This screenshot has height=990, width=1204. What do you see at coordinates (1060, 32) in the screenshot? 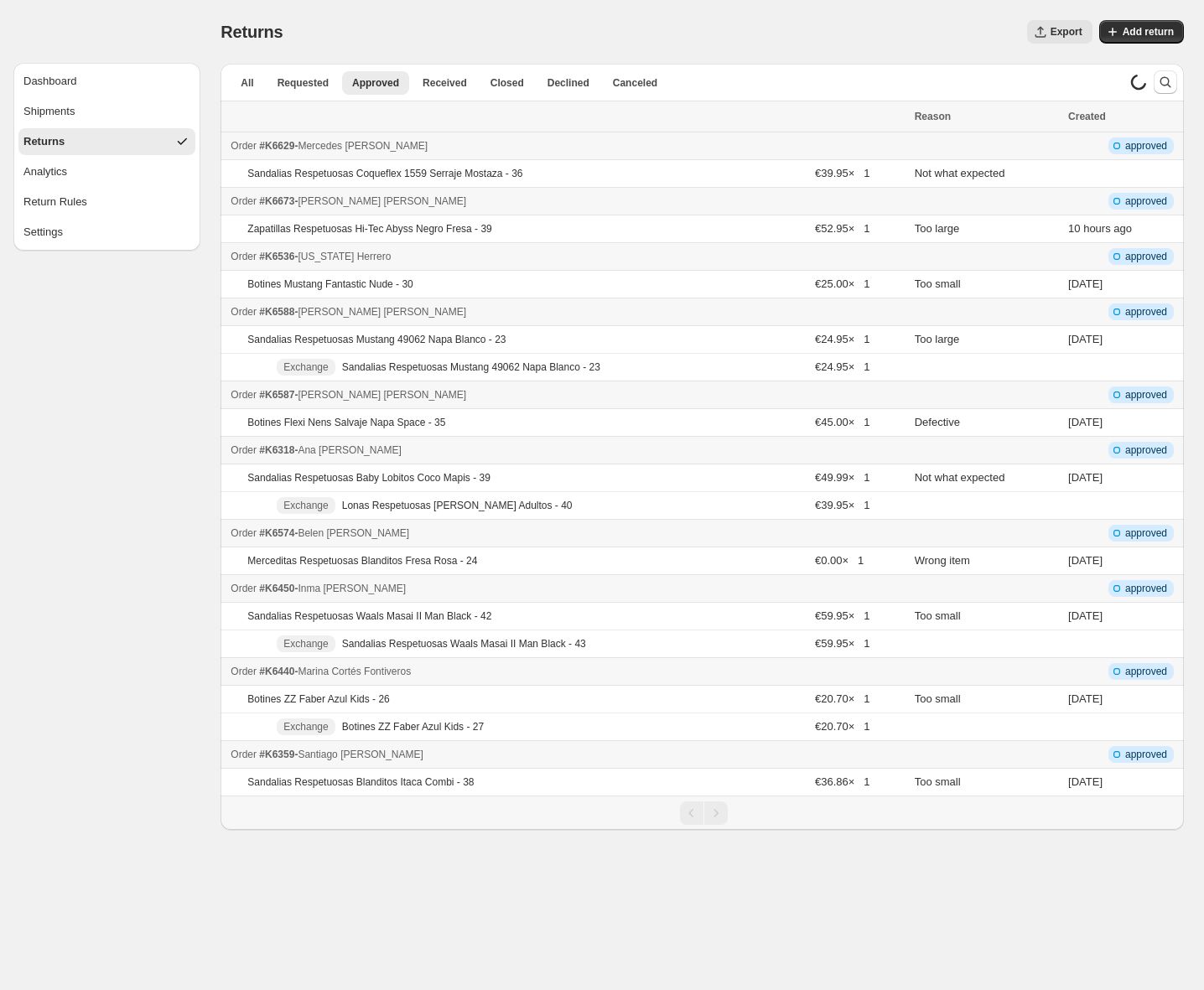
I see `button: Export` at bounding box center [1060, 32].